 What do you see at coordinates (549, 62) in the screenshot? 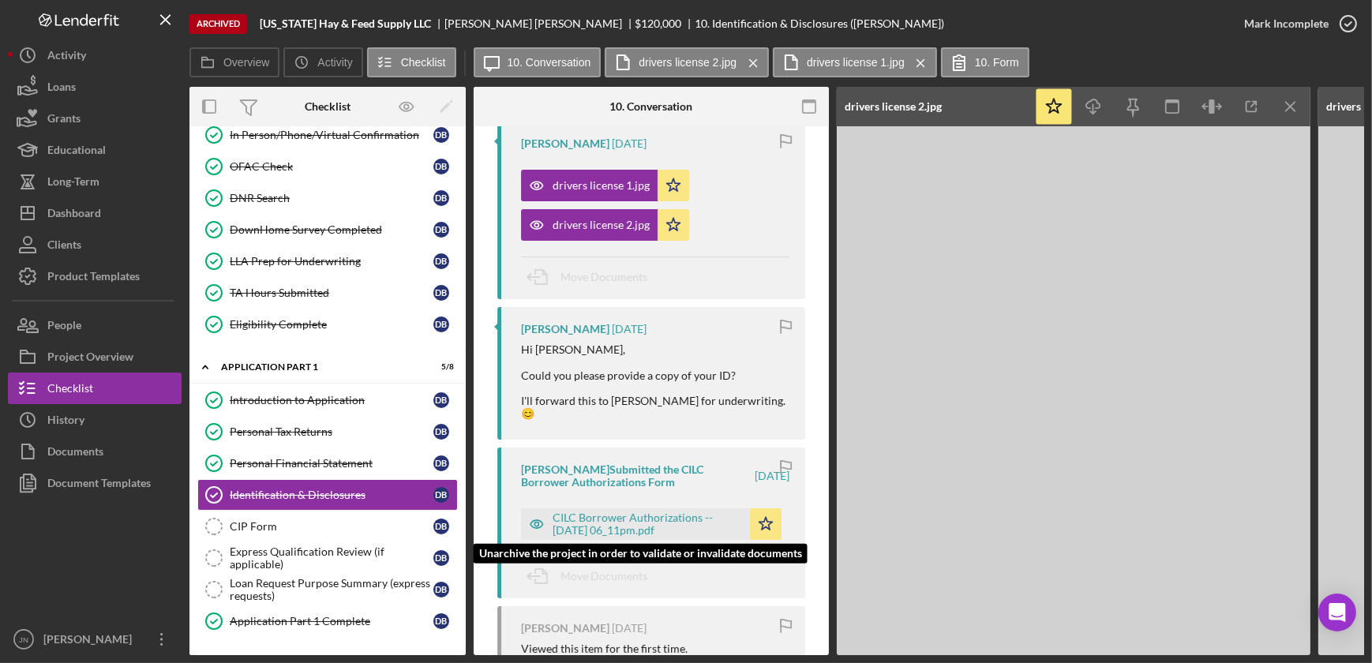
I see `label: 10. Conversation` at bounding box center [549, 62].